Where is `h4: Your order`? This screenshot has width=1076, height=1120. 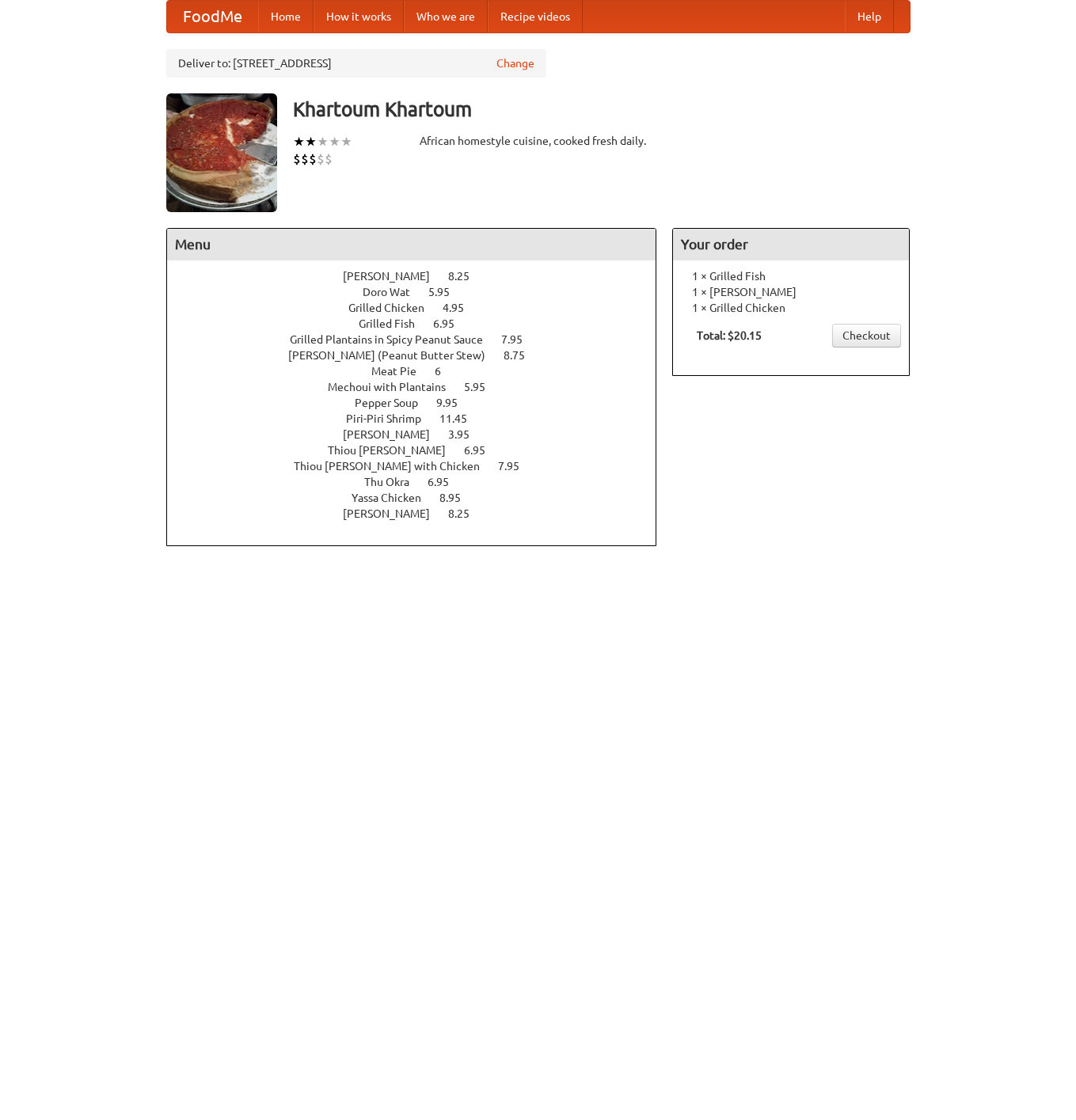 h4: Your order is located at coordinates (791, 244).